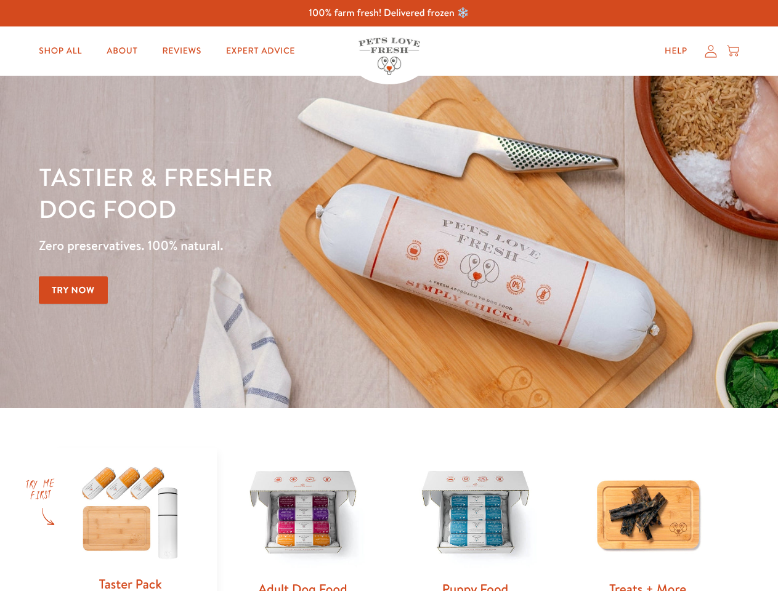  I want to click on a: Reviews, so click(181, 51).